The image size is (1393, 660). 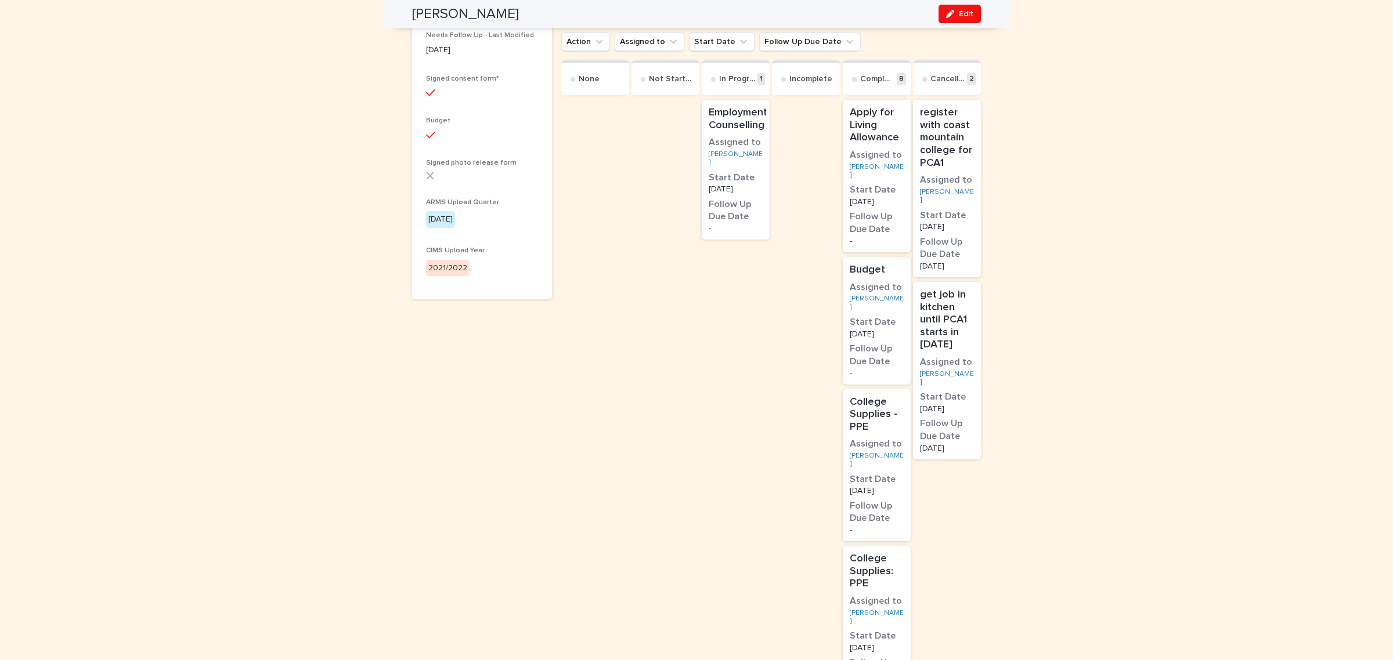 What do you see at coordinates (947, 79) in the screenshot?
I see `p: Cancelled` at bounding box center [947, 79].